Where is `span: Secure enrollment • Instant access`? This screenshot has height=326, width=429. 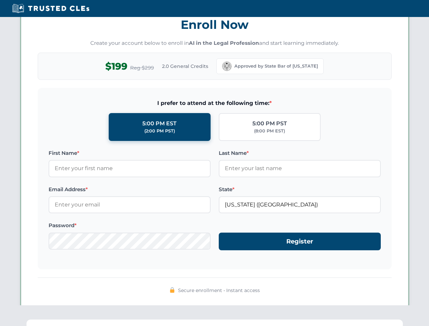 span: Secure enrollment • Instant access is located at coordinates (219, 291).